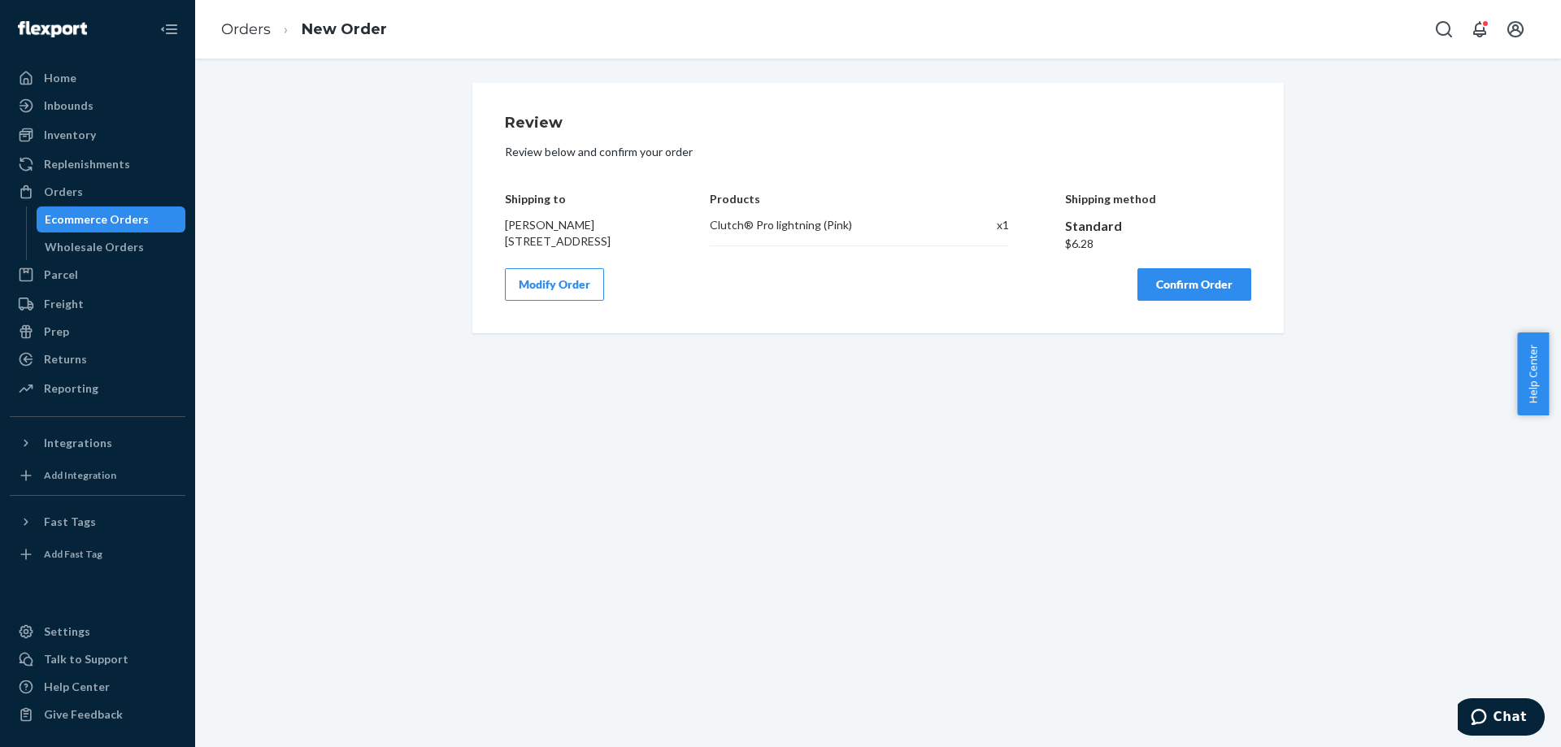 The width and height of the screenshot is (1561, 747). I want to click on div: Returns, so click(65, 359).